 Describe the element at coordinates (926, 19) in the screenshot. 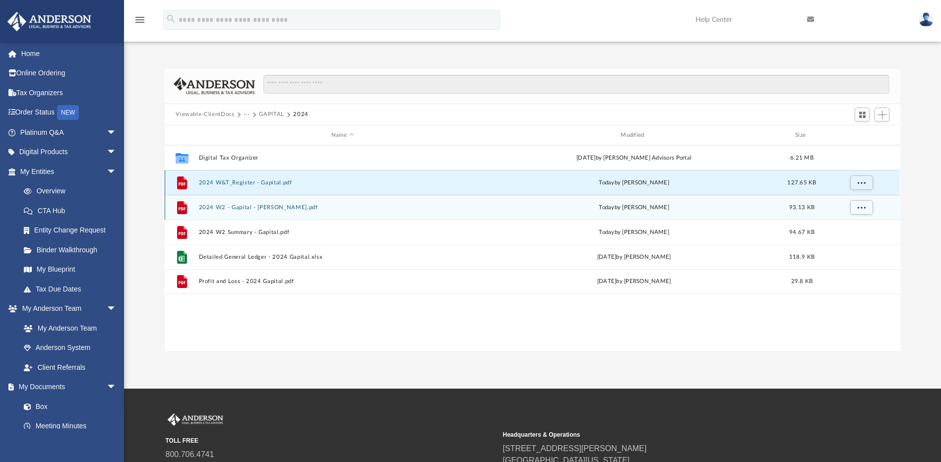

I see `img: User Pic` at that location.